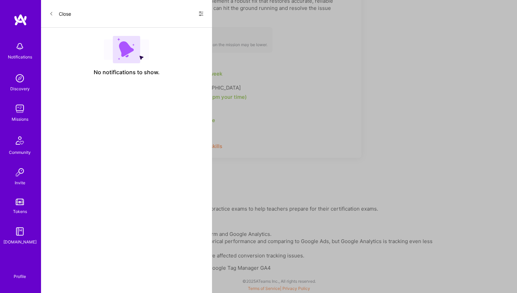 The height and width of the screenshot is (293, 517). Describe the element at coordinates (20, 152) in the screenshot. I see `div: Community` at that location.